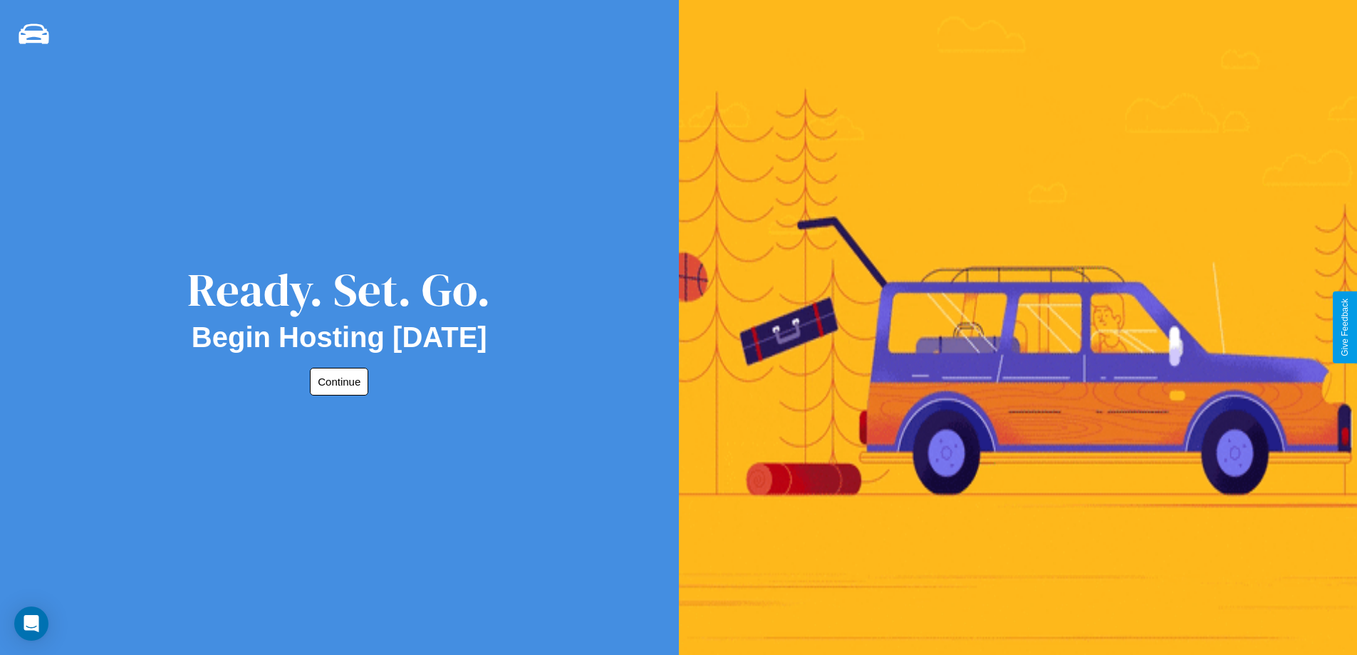  I want to click on div: Open Intercom Messenger, so click(31, 623).